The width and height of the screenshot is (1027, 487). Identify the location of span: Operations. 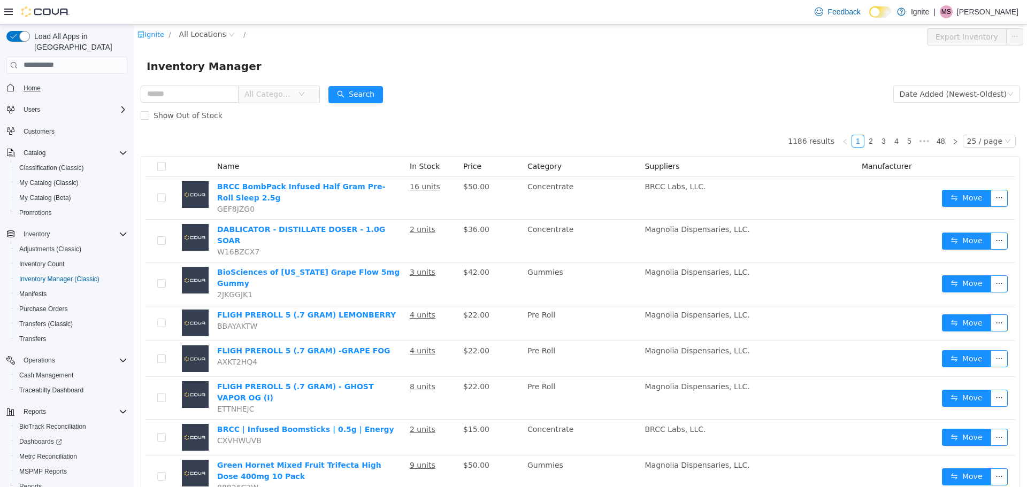
(39, 361).